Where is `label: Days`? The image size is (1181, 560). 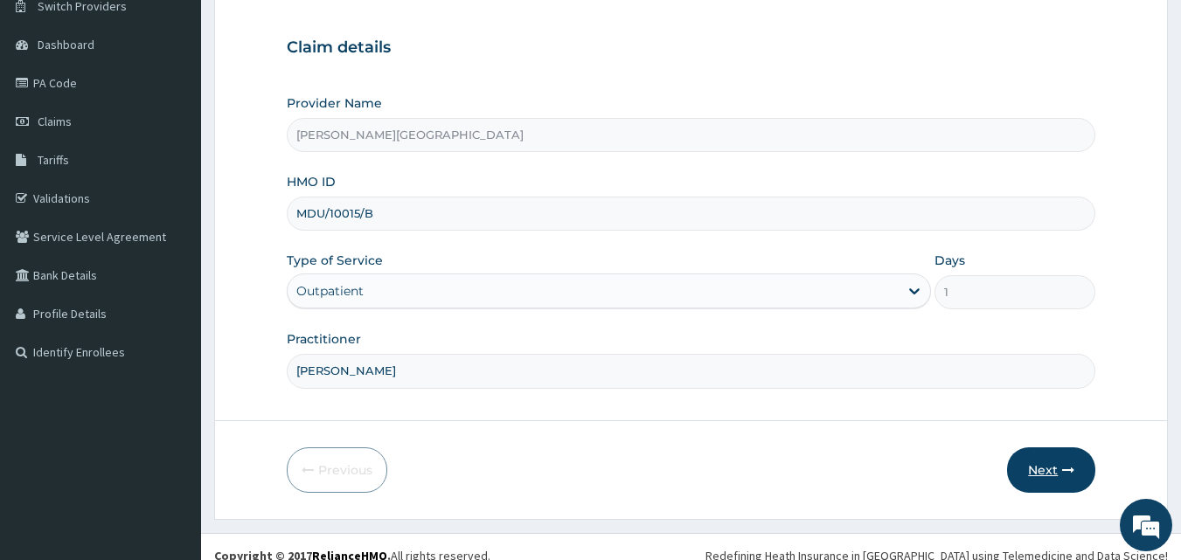 label: Days is located at coordinates (949, 260).